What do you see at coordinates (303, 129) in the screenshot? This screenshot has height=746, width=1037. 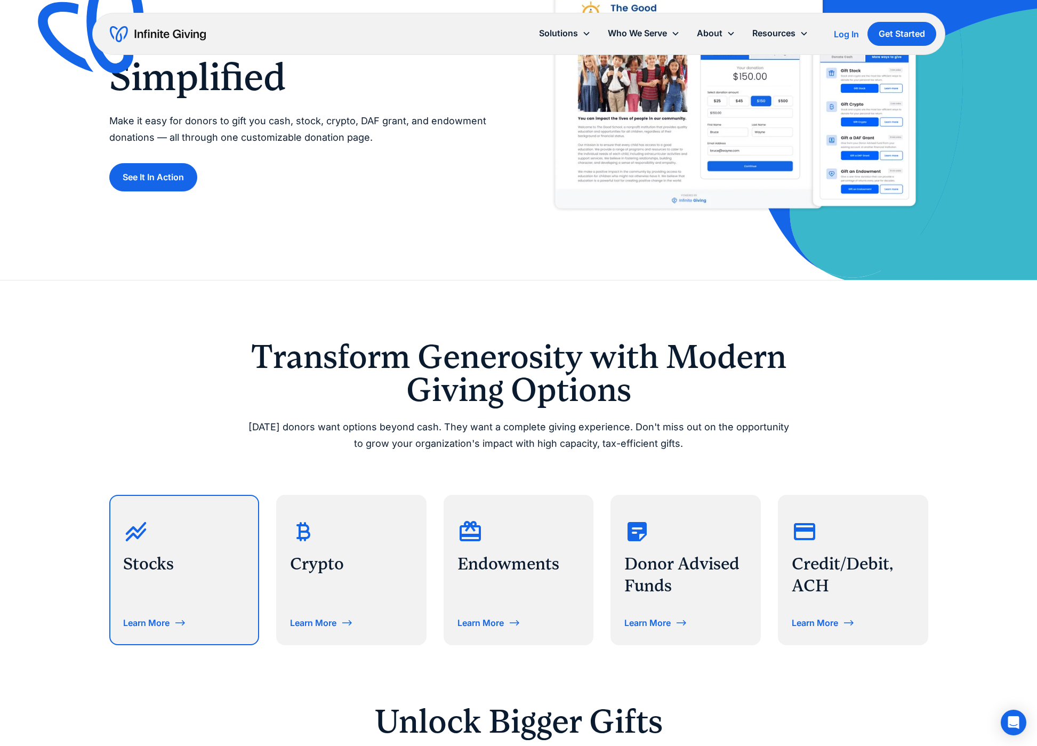 I see `p: Make it easy for donors to gift you cash, stock, crypto, DAF grant, and endowment donations — all...` at bounding box center [303, 129].